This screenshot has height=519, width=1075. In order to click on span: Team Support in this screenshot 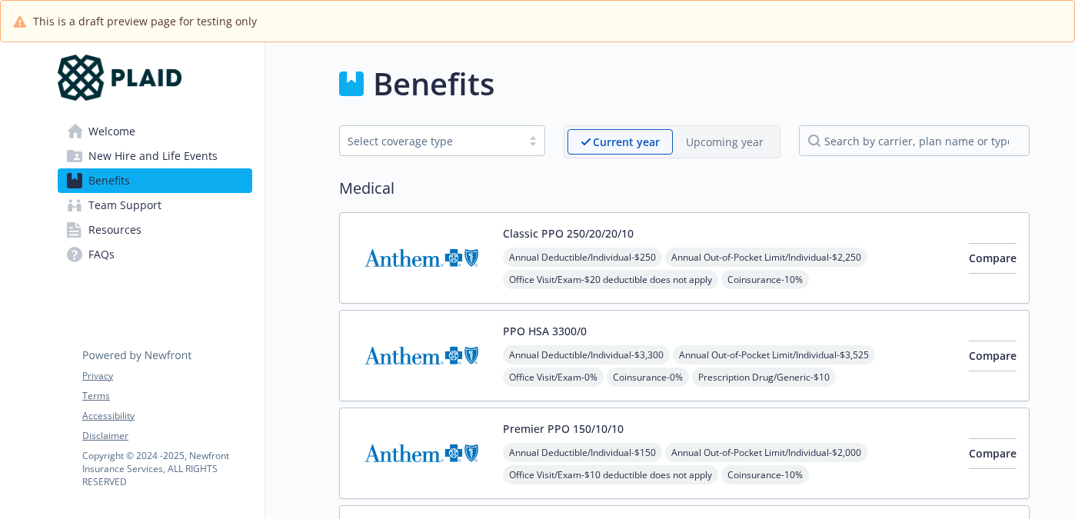, I will do `click(125, 205)`.